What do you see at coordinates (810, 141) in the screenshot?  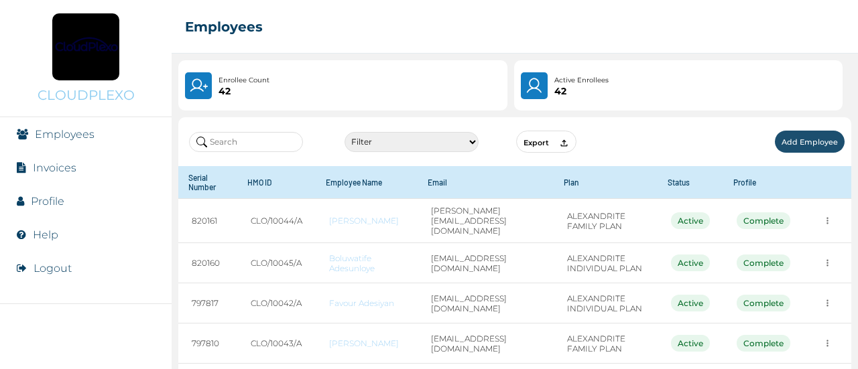 I see `button: Add Employee` at bounding box center [810, 141].